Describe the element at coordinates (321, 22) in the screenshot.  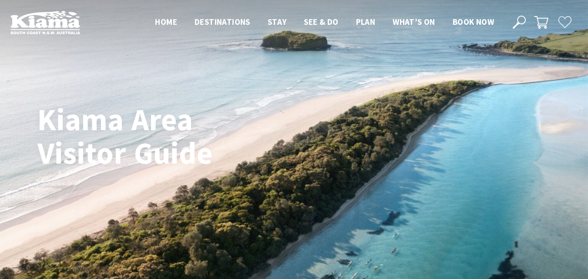
I see `span: See & Do` at that location.